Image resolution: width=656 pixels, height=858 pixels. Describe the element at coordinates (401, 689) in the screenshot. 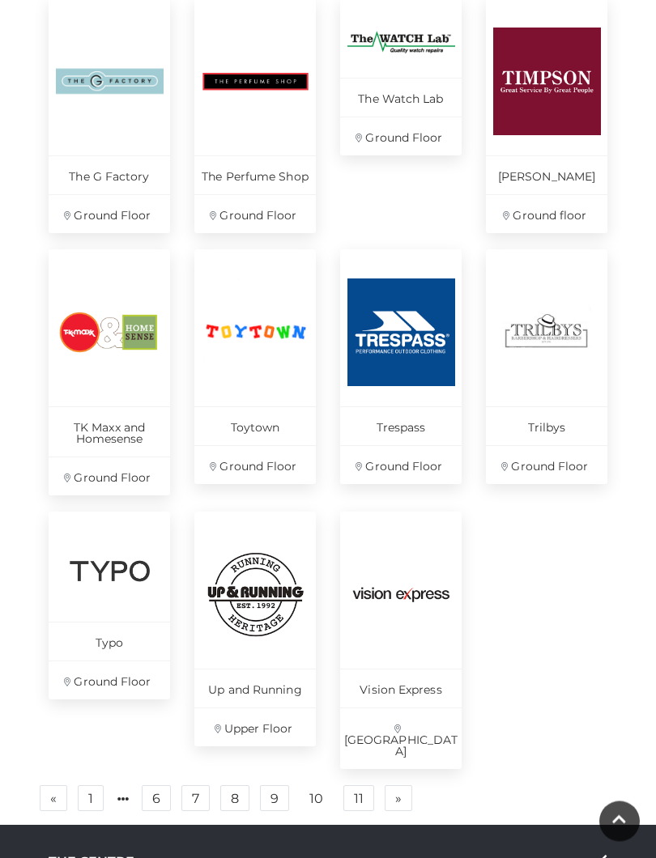

I see `p: Vision Express` at that location.